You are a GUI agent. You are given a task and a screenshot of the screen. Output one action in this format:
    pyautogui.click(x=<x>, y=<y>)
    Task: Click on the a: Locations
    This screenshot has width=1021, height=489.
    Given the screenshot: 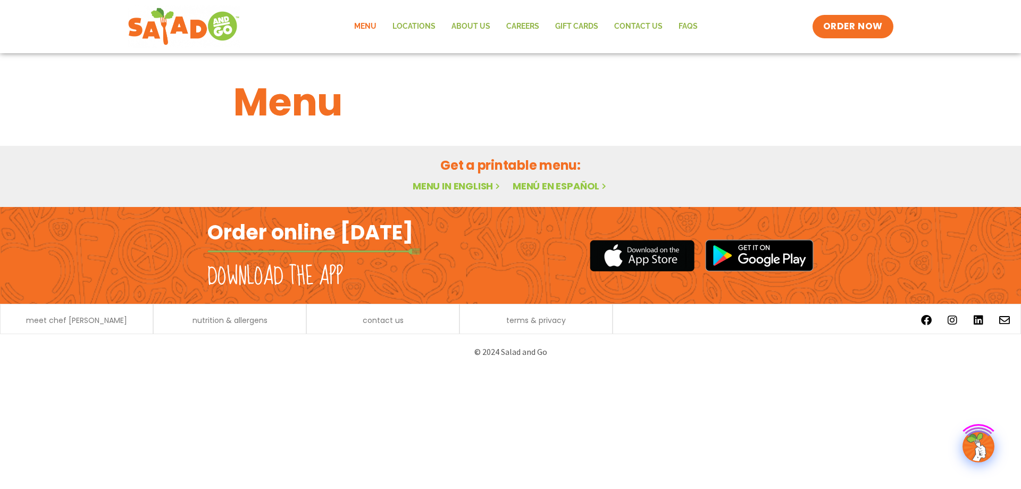 What is the action you would take?
    pyautogui.click(x=414, y=27)
    